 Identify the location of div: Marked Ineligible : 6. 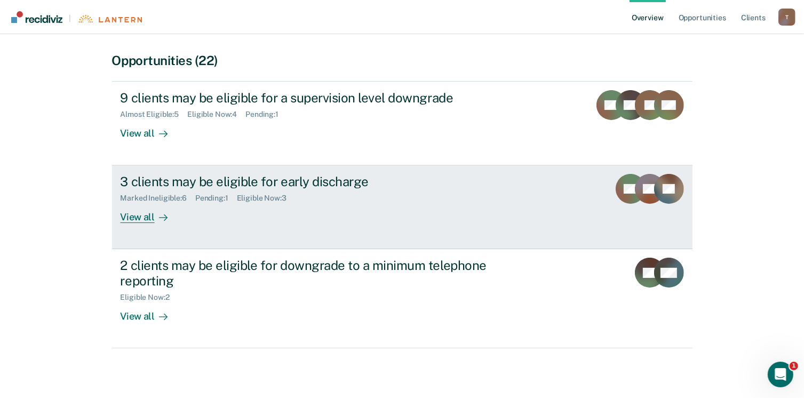
(158, 198).